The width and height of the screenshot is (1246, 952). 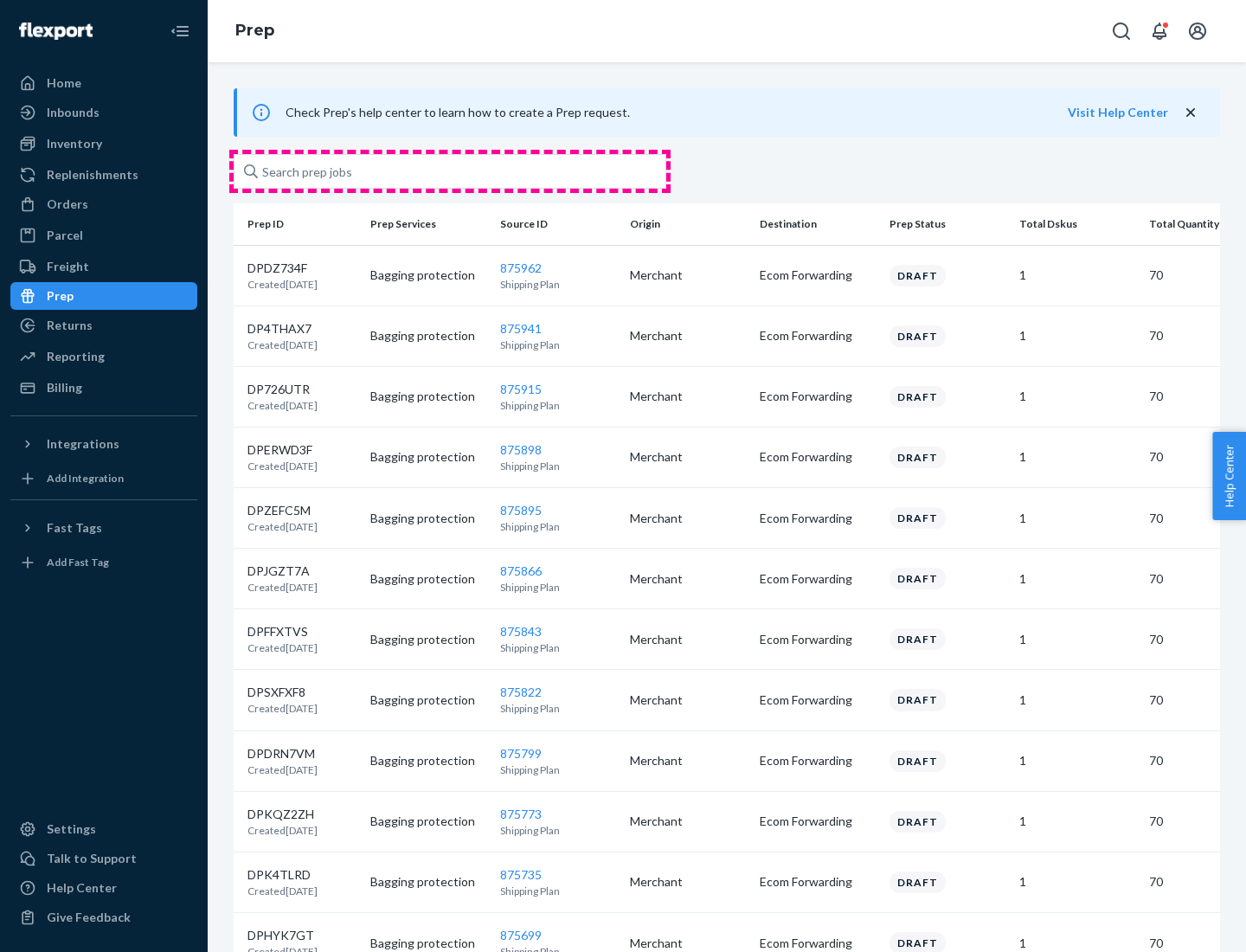 I want to click on a: Help Center, so click(x=104, y=887).